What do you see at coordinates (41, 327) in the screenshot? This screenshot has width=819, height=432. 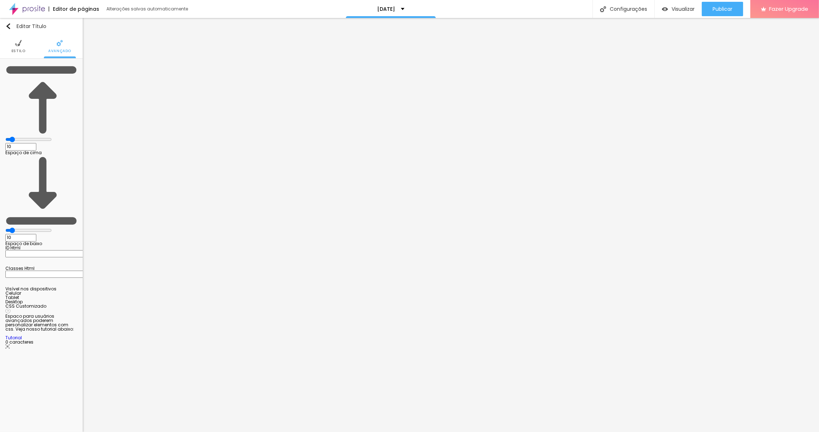 I see `div: Espaco para usuários avançados poderem personalizar elementos com css. Veja nosso tutorial abaixo:` at bounding box center [41, 327].